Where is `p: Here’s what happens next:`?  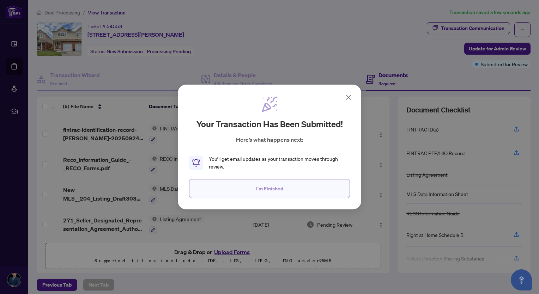 p: Here’s what happens next: is located at coordinates (270, 140).